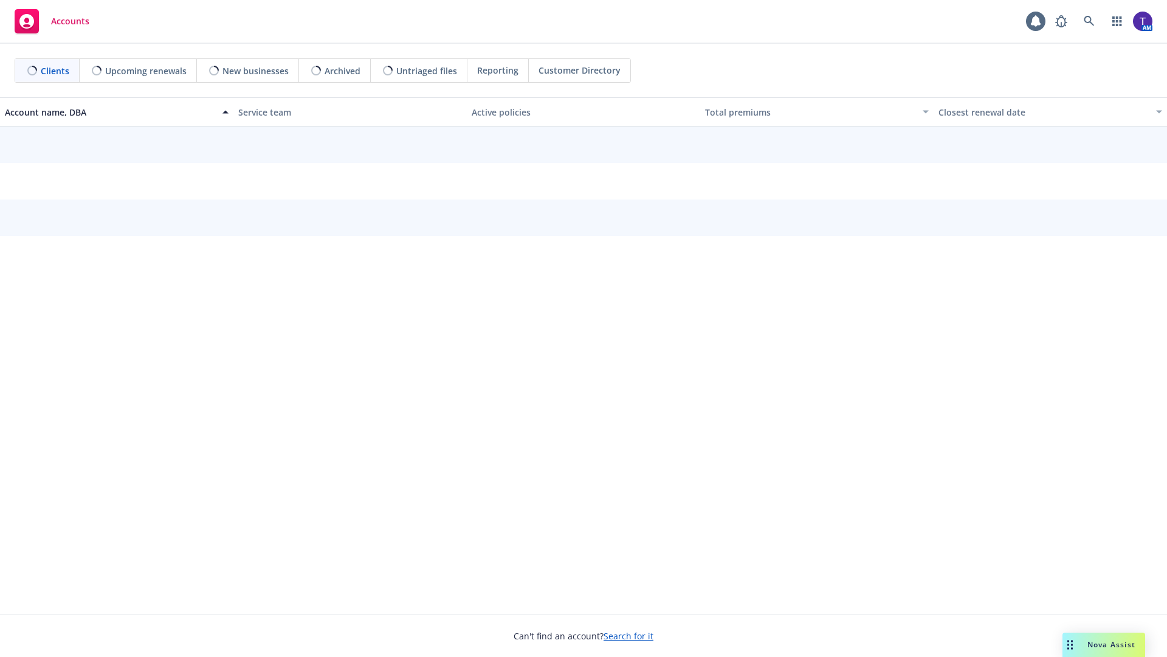 This screenshot has width=1167, height=657. I want to click on div: Total premiums, so click(810, 112).